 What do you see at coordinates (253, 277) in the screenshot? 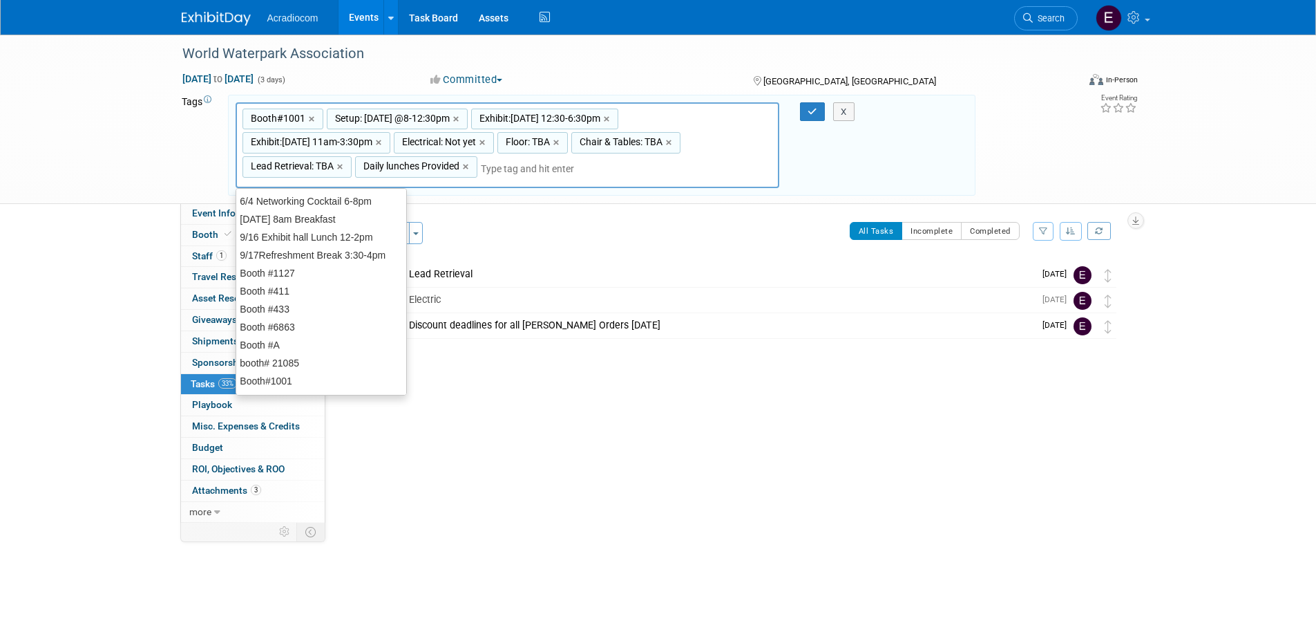
I see `a: Travel Reservations` at bounding box center [253, 277].